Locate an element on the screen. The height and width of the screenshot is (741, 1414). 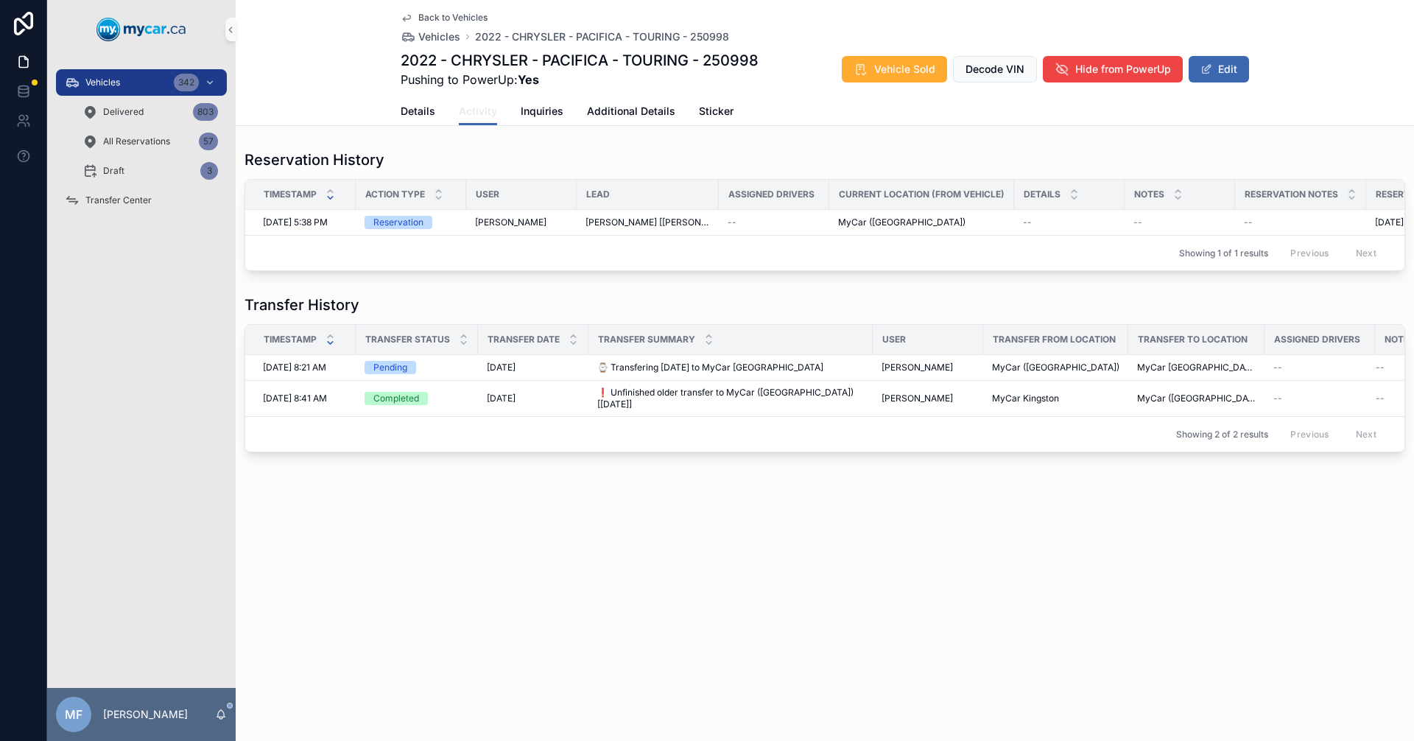
a: Additional Details is located at coordinates (631, 113).